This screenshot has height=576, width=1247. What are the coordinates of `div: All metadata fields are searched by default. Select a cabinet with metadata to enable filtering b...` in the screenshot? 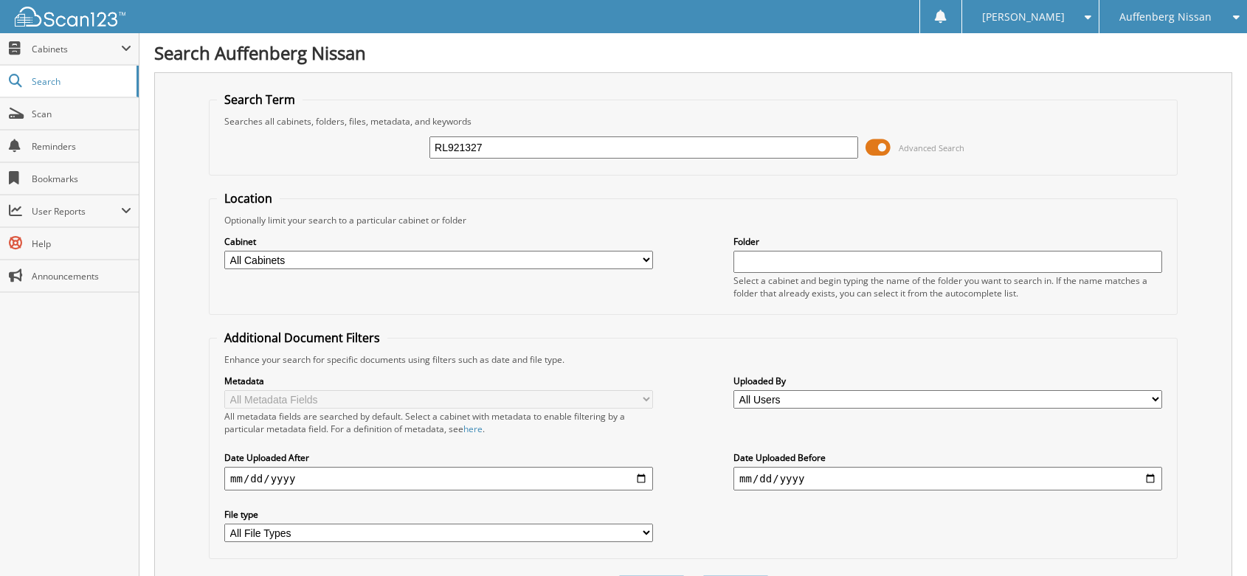 It's located at (438, 423).